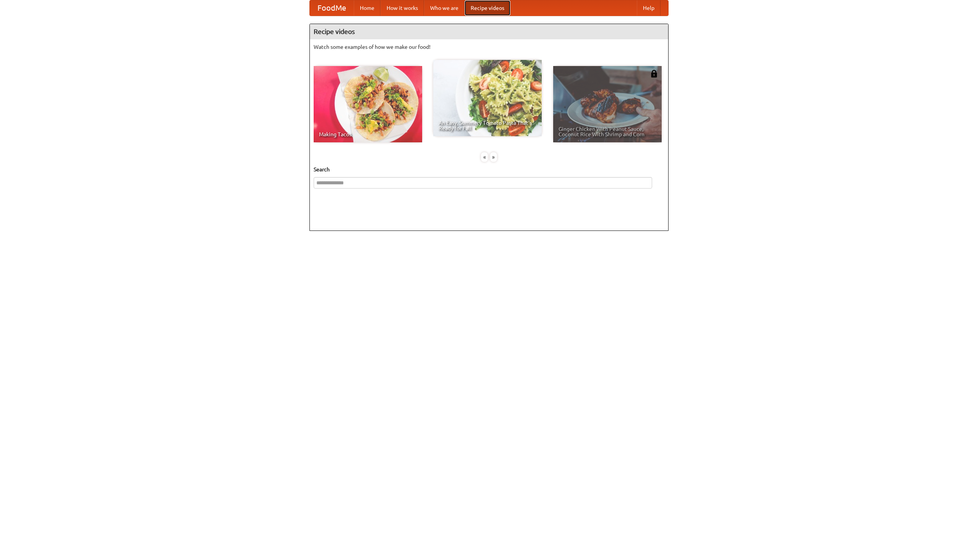 This screenshot has width=978, height=540. Describe the element at coordinates (402, 8) in the screenshot. I see `a: How it works` at that location.